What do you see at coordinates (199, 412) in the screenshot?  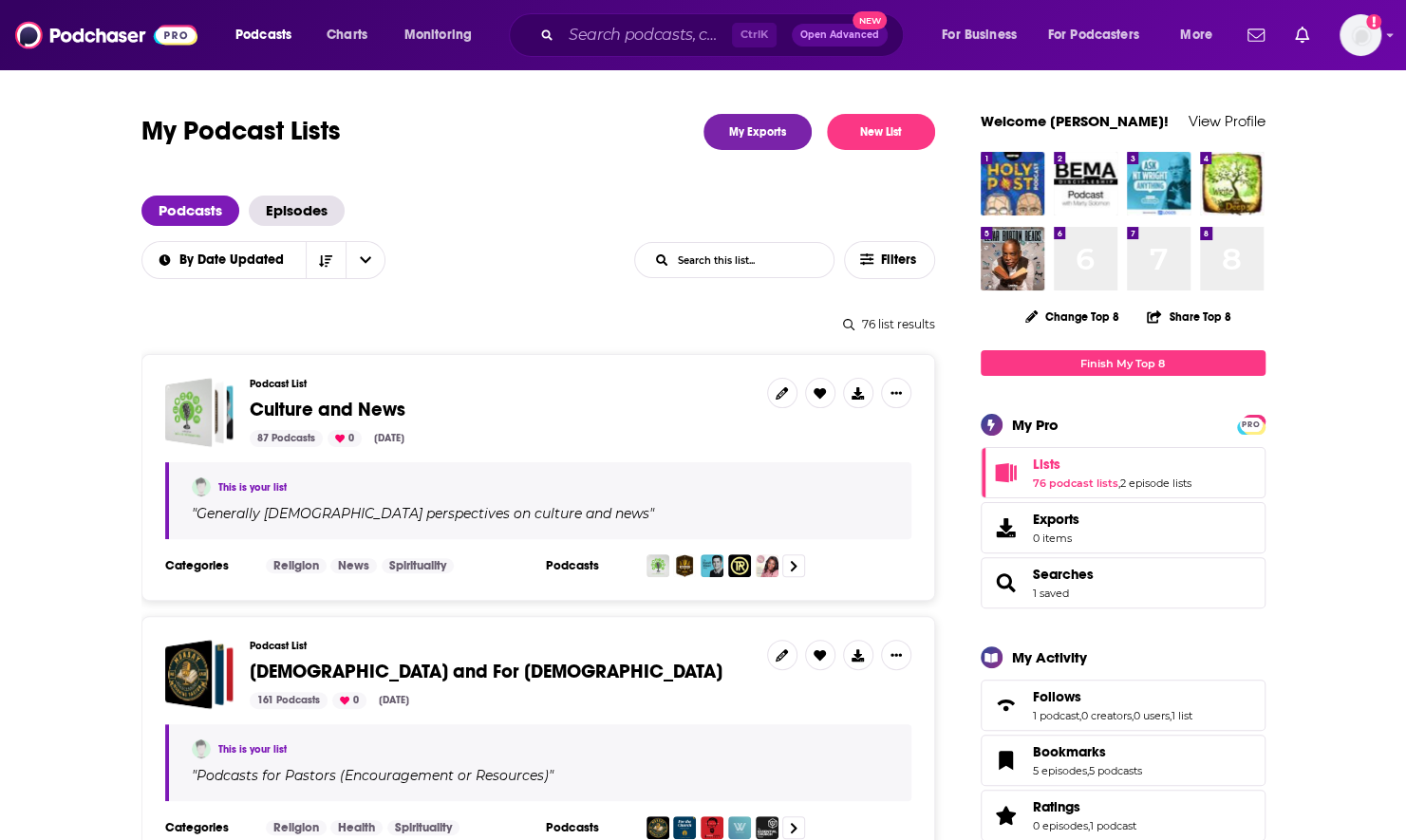 I see `span: Culture and News` at bounding box center [199, 412].